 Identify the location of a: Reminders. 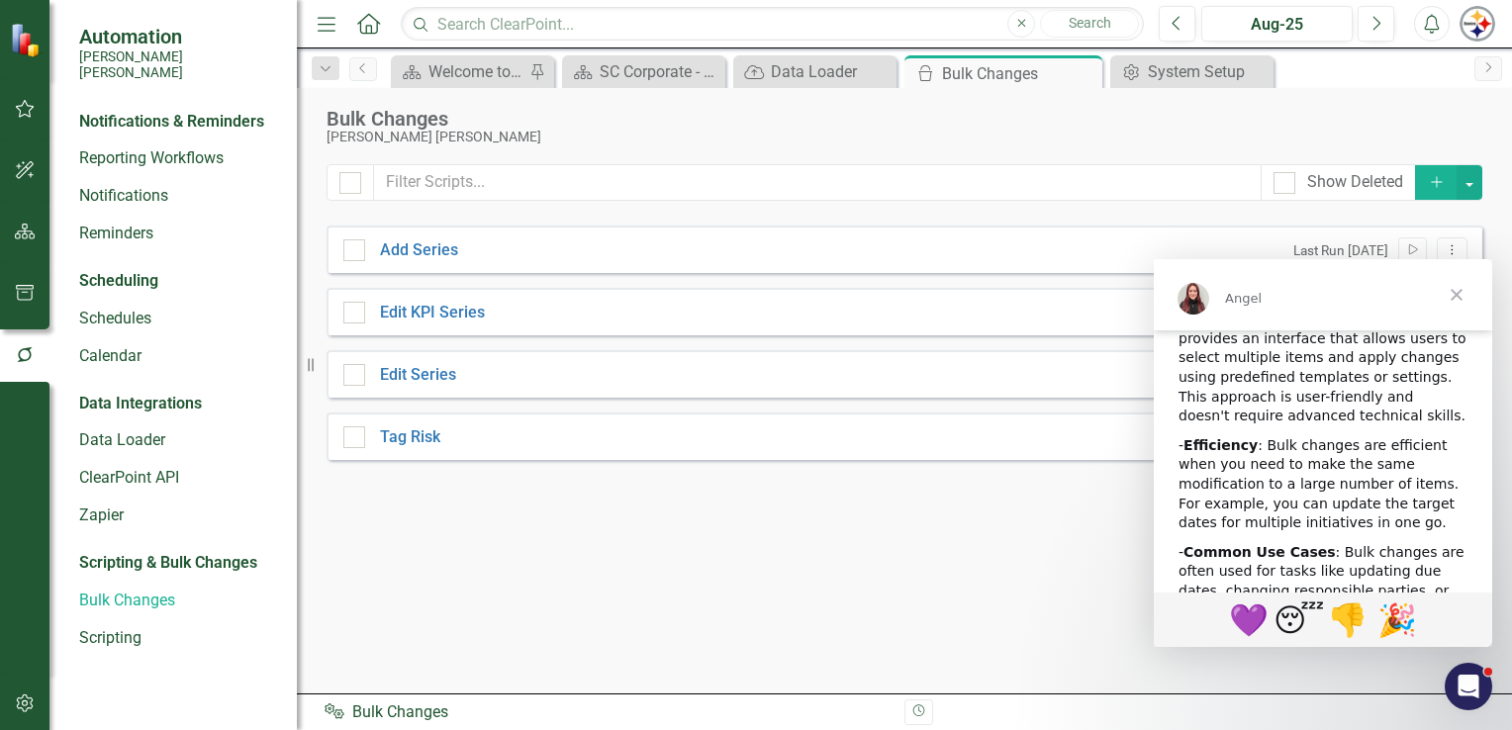
(178, 234).